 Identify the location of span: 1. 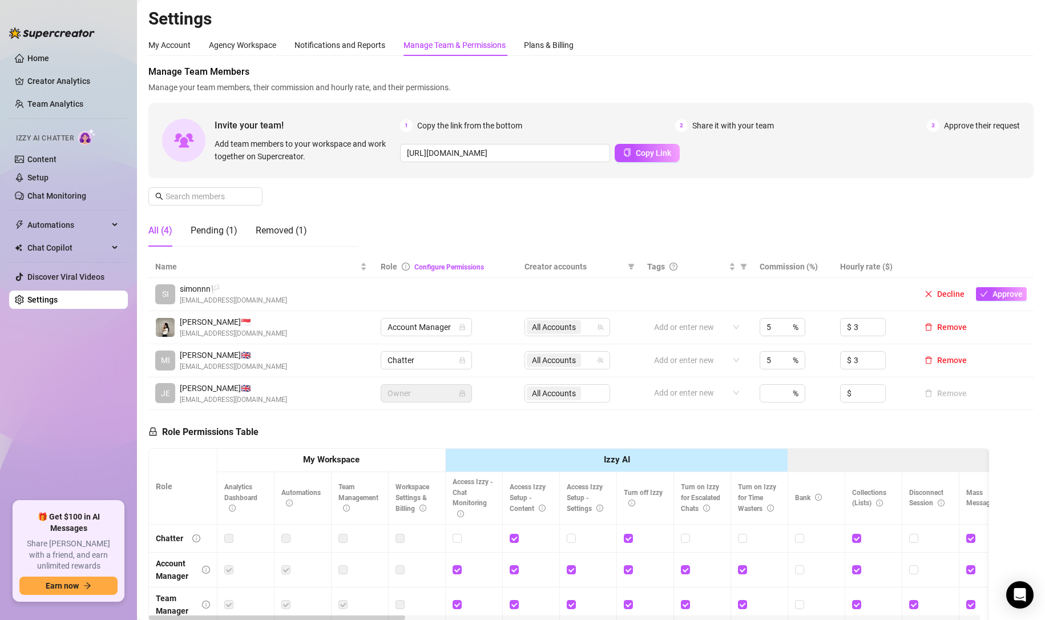
(406, 126).